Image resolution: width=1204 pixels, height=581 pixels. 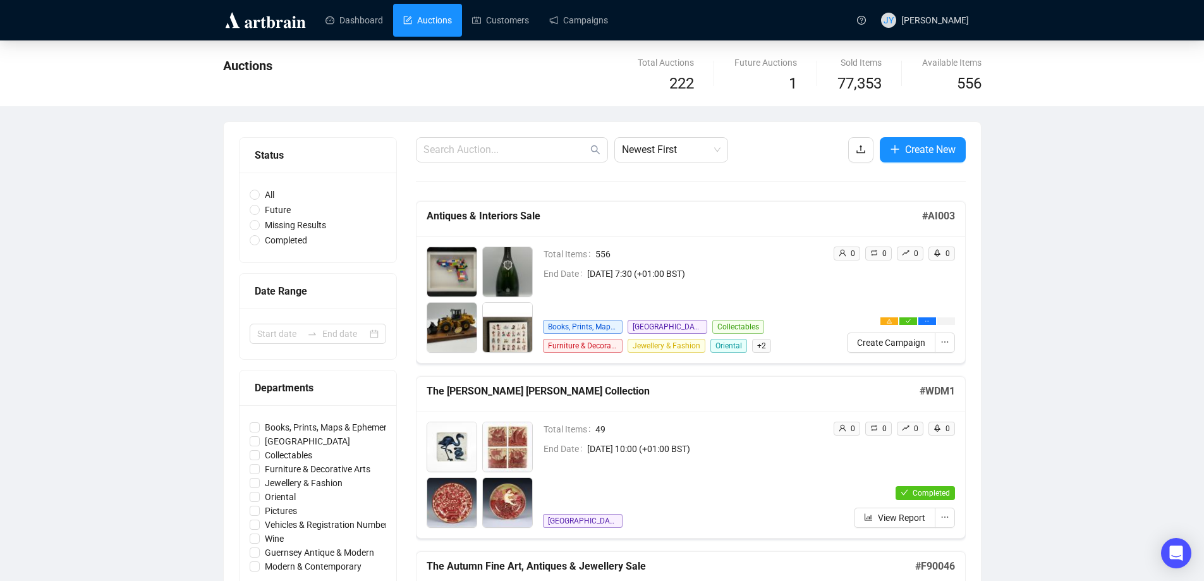 I want to click on span: + 2, so click(x=762, y=346).